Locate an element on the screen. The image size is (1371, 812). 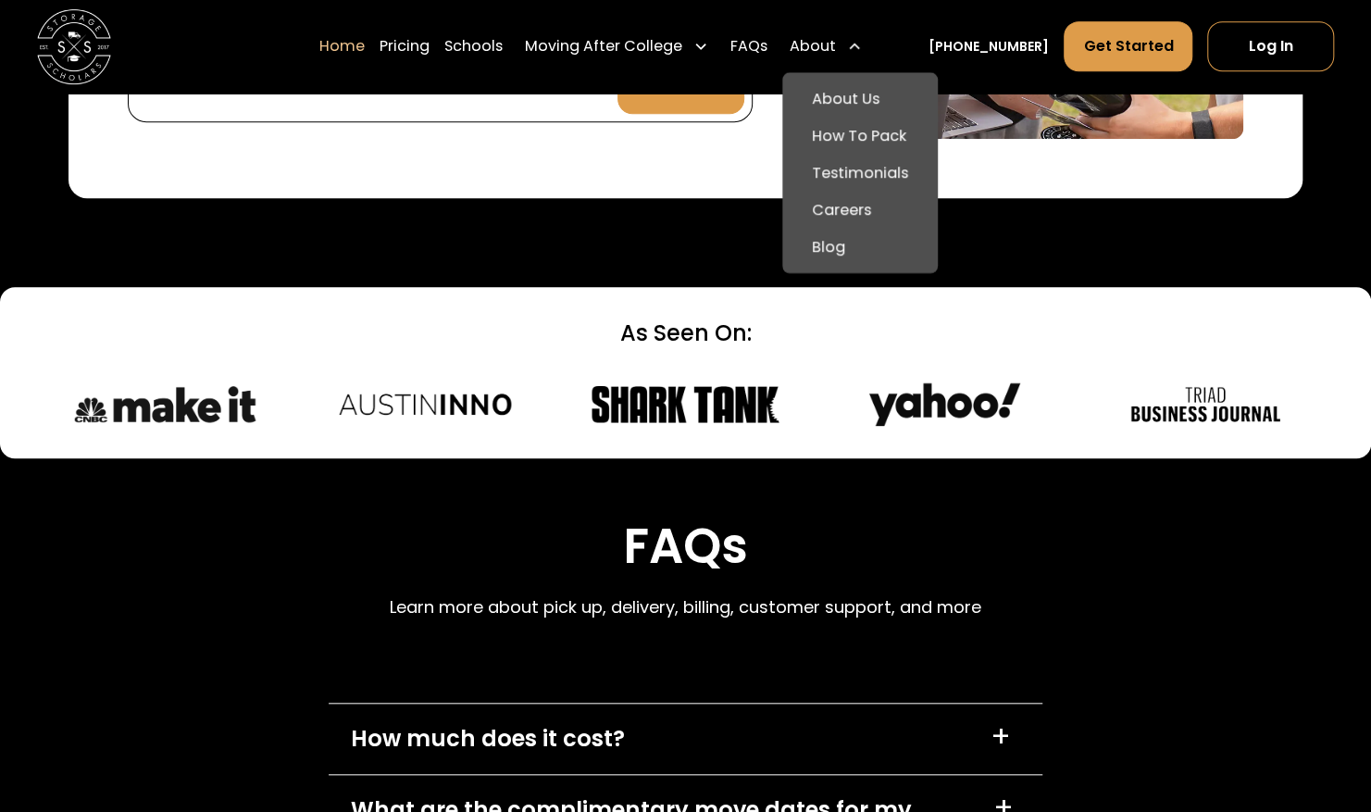
h2: FAQs is located at coordinates (685, 546).